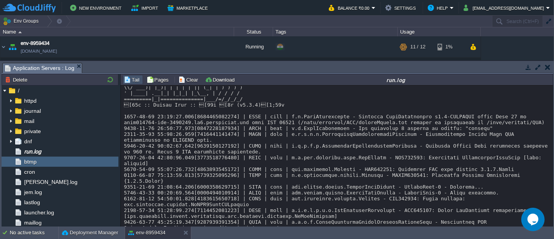 This screenshot has height=239, width=554. Describe the element at coordinates (33, 192) in the screenshot. I see `span: jem.log` at that location.